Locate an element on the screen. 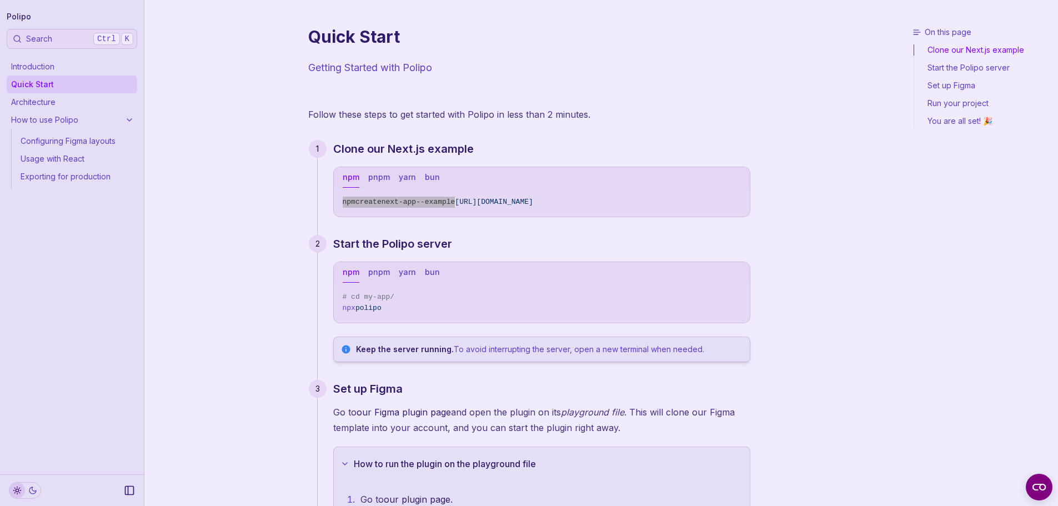 The width and height of the screenshot is (1058, 506). a: our Figma plugin page is located at coordinates (404, 412).